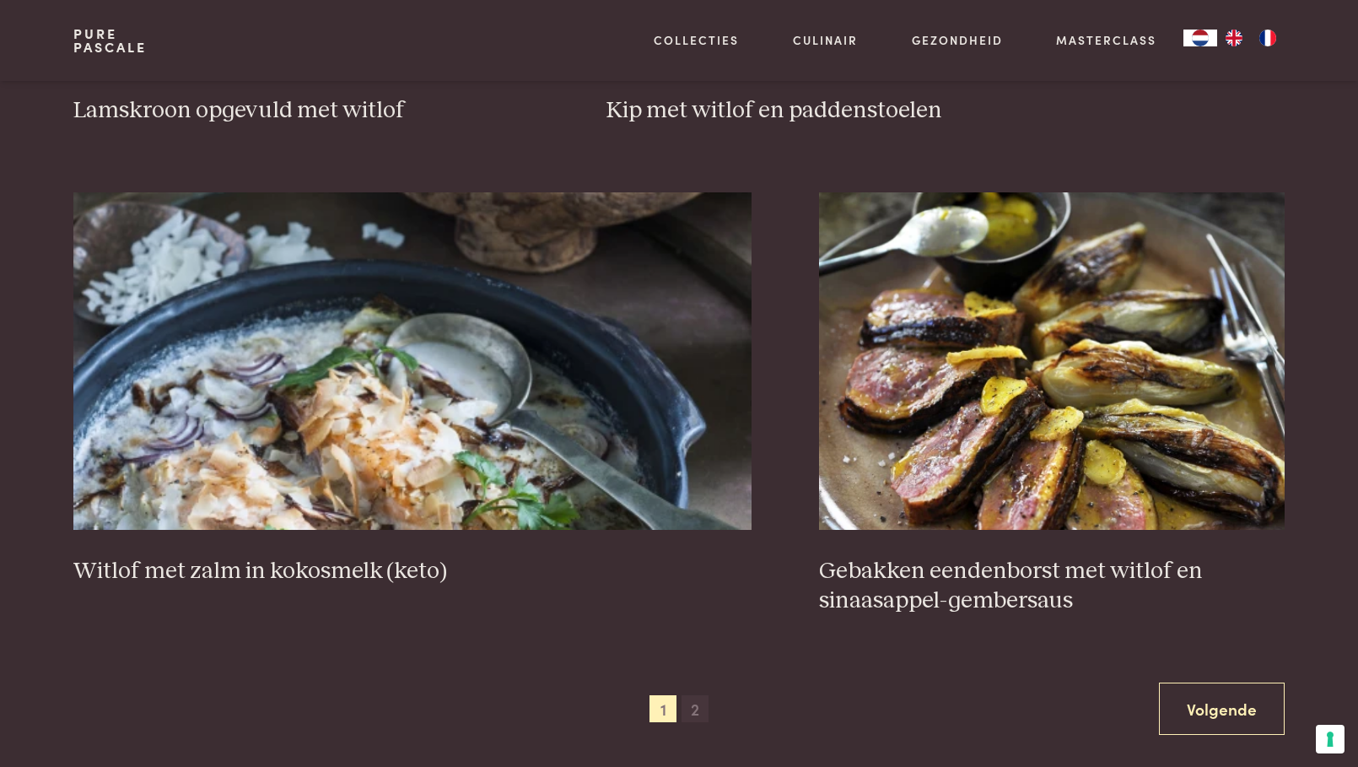 This screenshot has width=1358, height=767. Describe the element at coordinates (825, 40) in the screenshot. I see `a: Culinair` at that location.